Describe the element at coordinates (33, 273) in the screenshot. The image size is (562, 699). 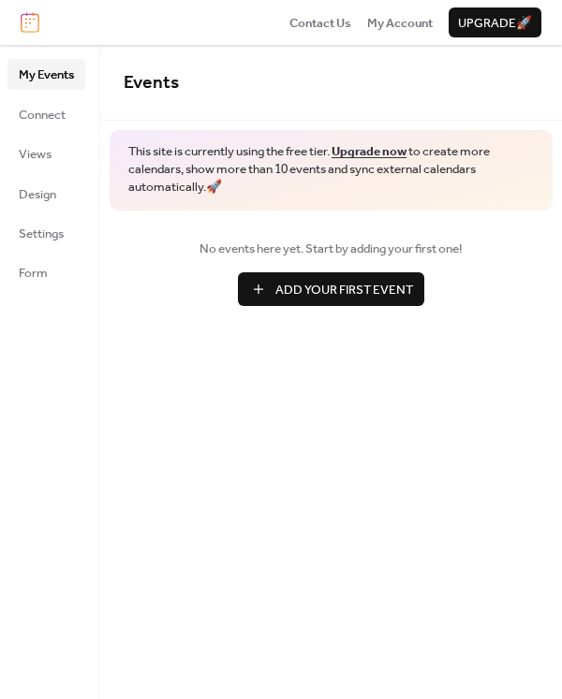
I see `span: Form` at that location.